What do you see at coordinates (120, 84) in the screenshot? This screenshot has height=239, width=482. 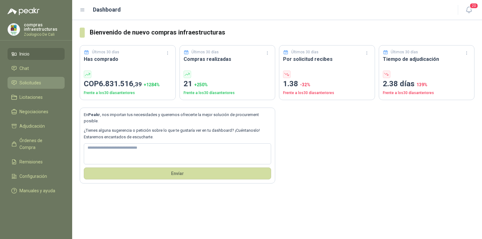 I see `span: 6.831.516` at bounding box center [120, 84].